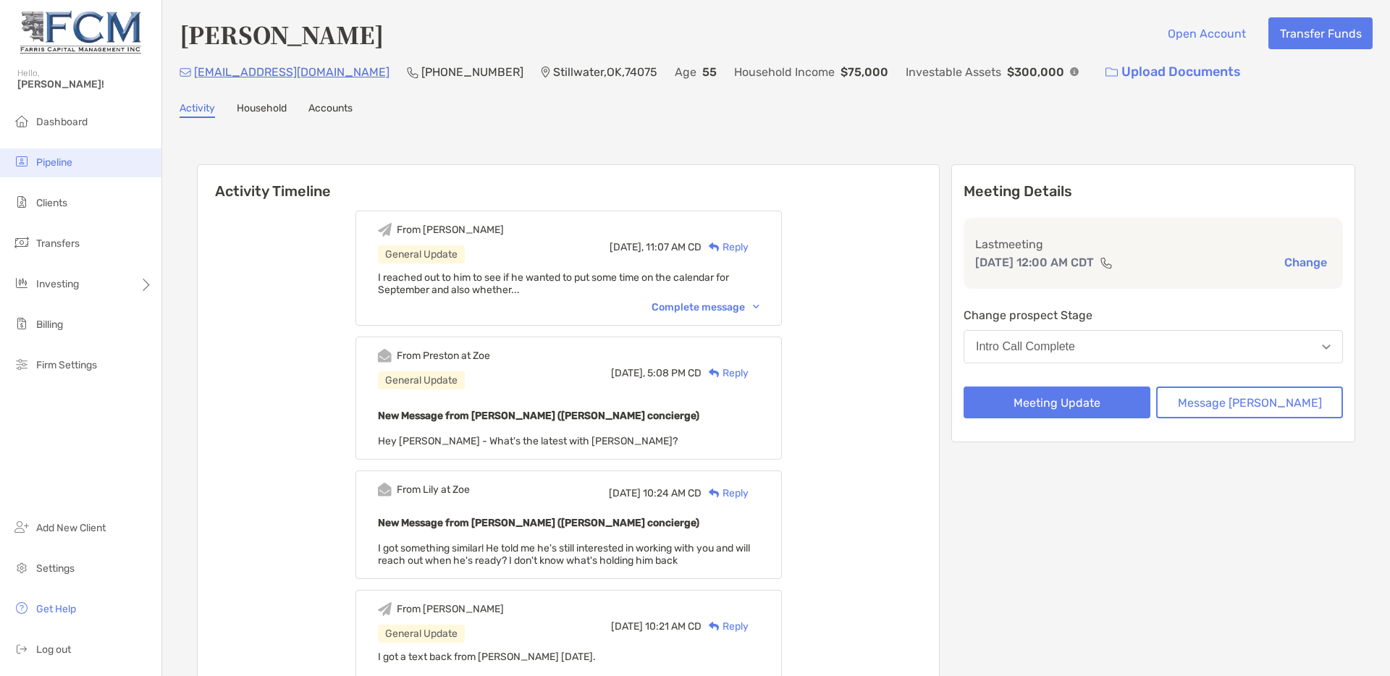 The image size is (1390, 676). Describe the element at coordinates (49, 324) in the screenshot. I see `span: Billing` at that location.